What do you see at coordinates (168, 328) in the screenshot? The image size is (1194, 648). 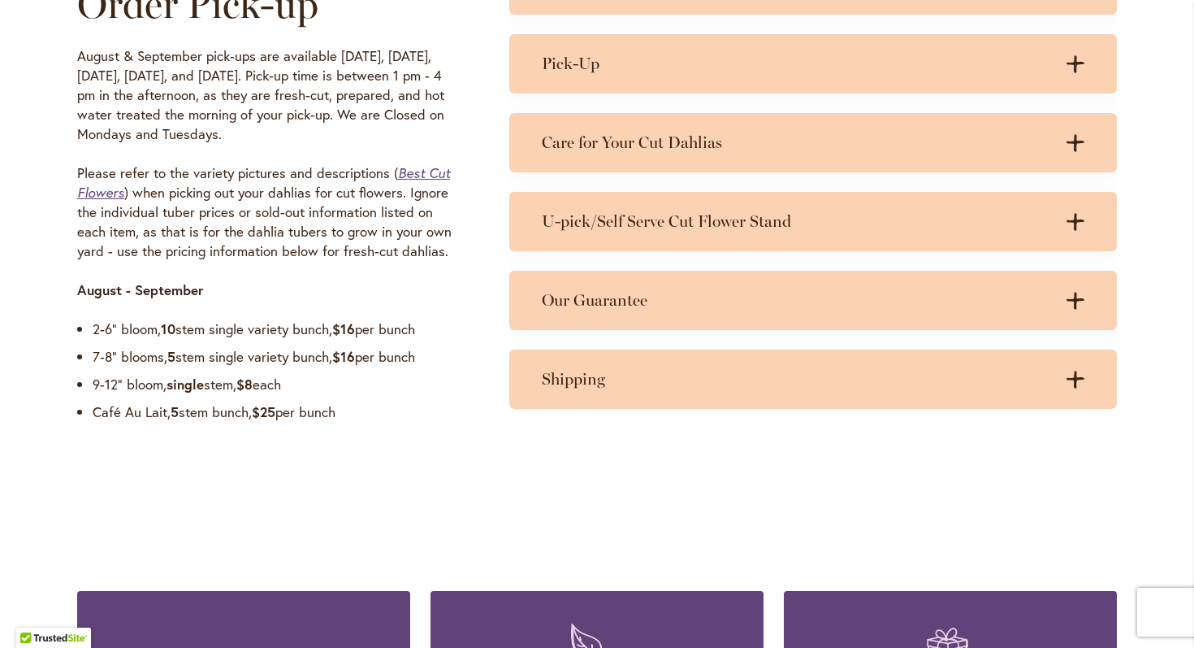 I see `strong: 10` at bounding box center [168, 328].